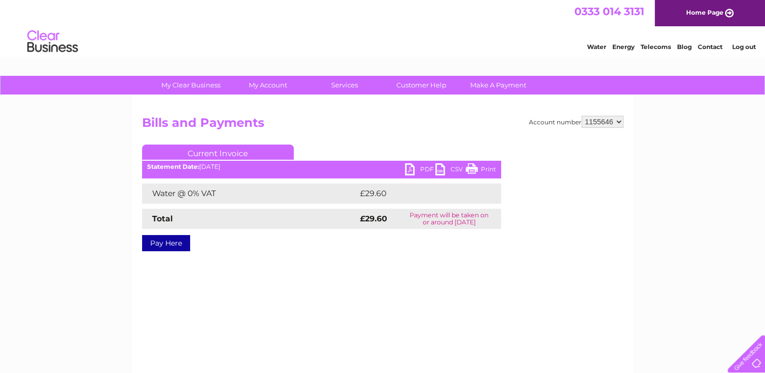 The height and width of the screenshot is (373, 765). Describe the element at coordinates (421, 85) in the screenshot. I see `a: Customer Help` at that location.